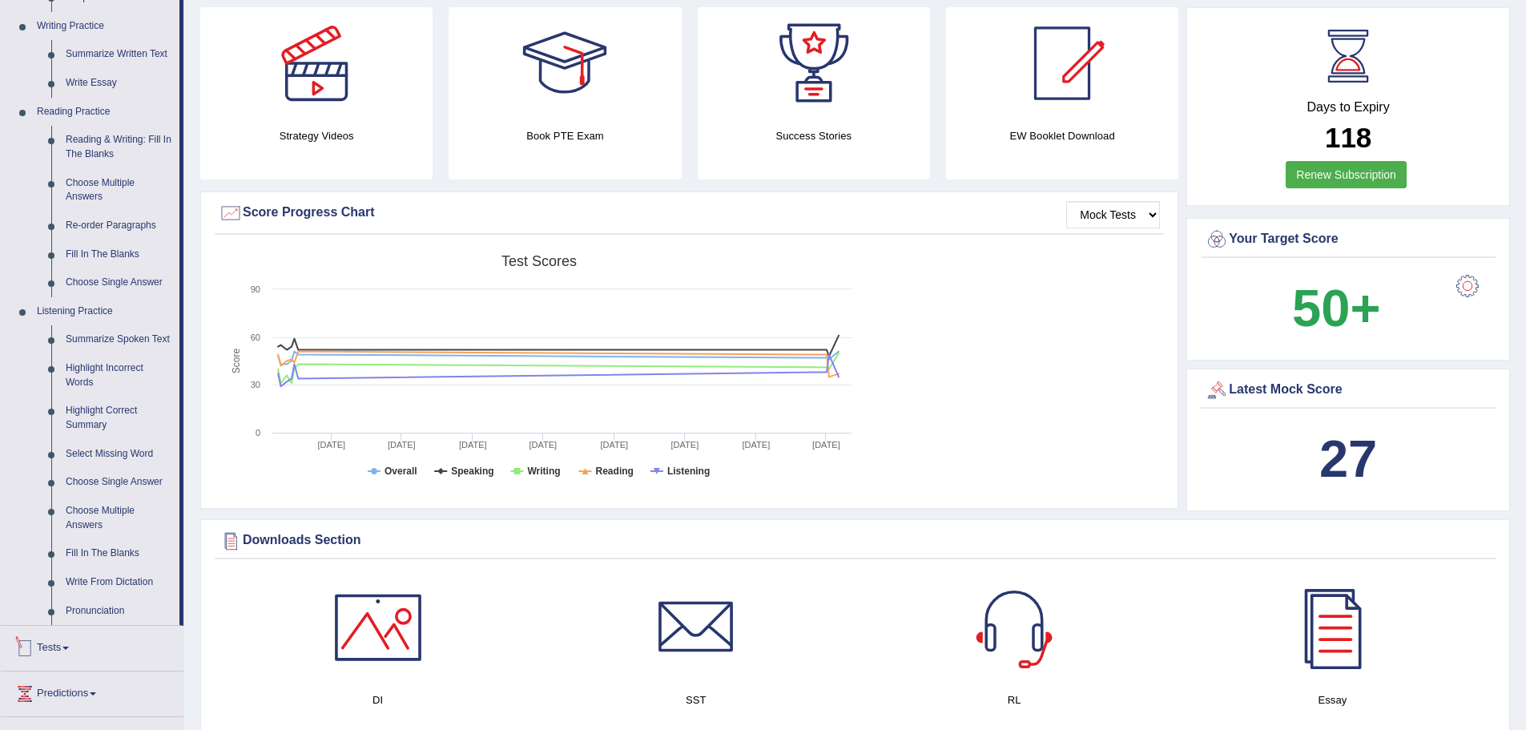  Describe the element at coordinates (1348, 240) in the screenshot. I see `div: Your Target Score` at that location.